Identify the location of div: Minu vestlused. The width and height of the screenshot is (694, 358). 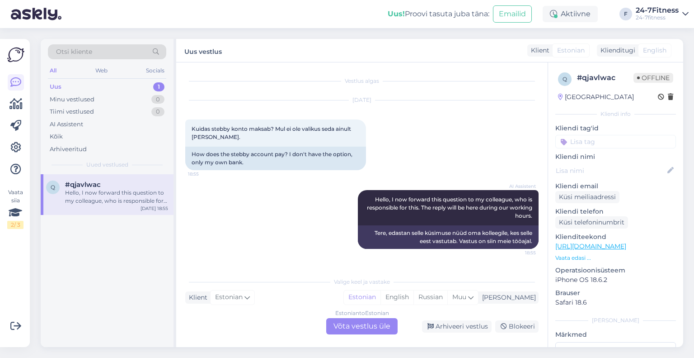
(72, 99).